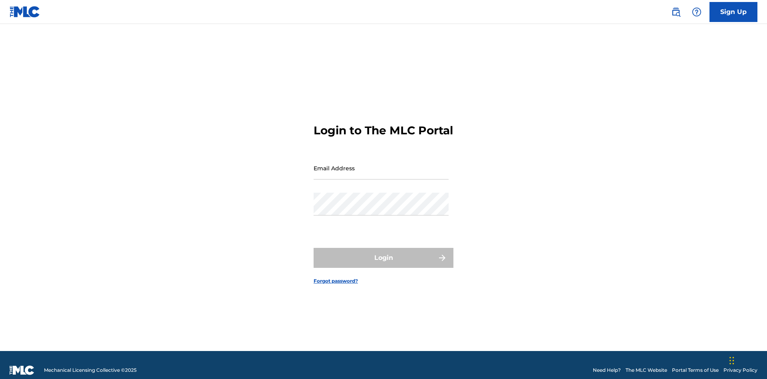 This screenshot has height=379, width=767. What do you see at coordinates (676, 12) in the screenshot?
I see `a: Public Search` at bounding box center [676, 12].